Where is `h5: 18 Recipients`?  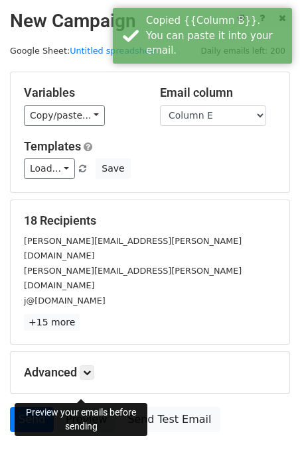
h5: 18 Recipients is located at coordinates (150, 221).